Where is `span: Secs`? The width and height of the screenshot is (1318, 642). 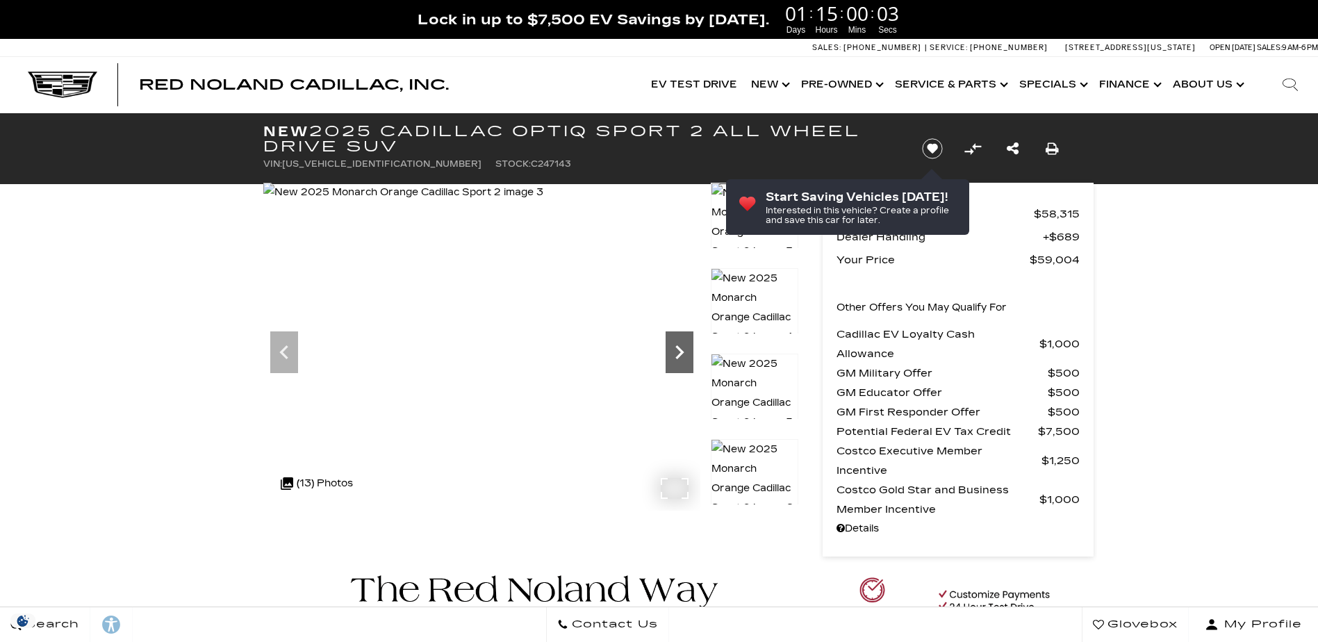
span: Secs is located at coordinates (888, 30).